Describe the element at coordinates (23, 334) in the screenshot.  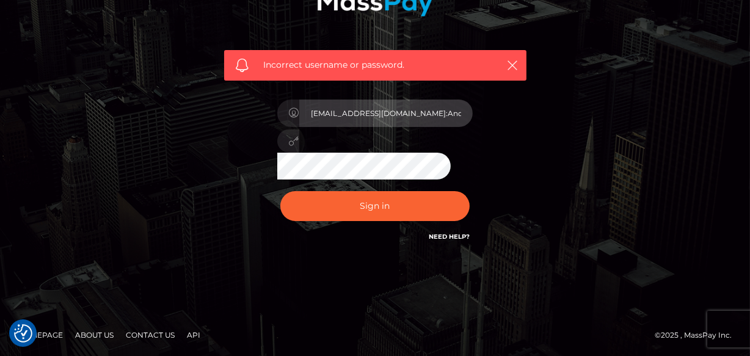
I see `img: Revisit consent button` at that location.